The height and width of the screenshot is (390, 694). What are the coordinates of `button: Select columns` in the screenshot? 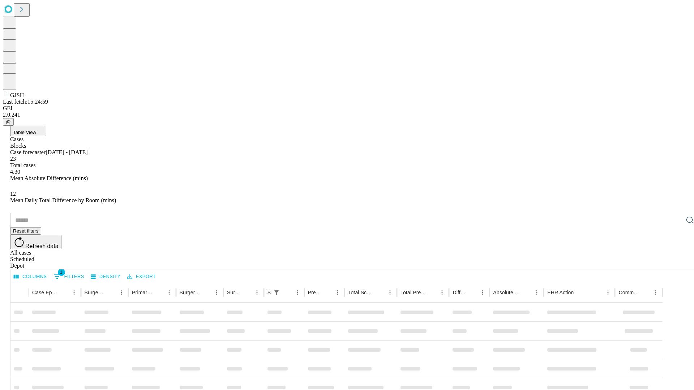 It's located at (30, 277).